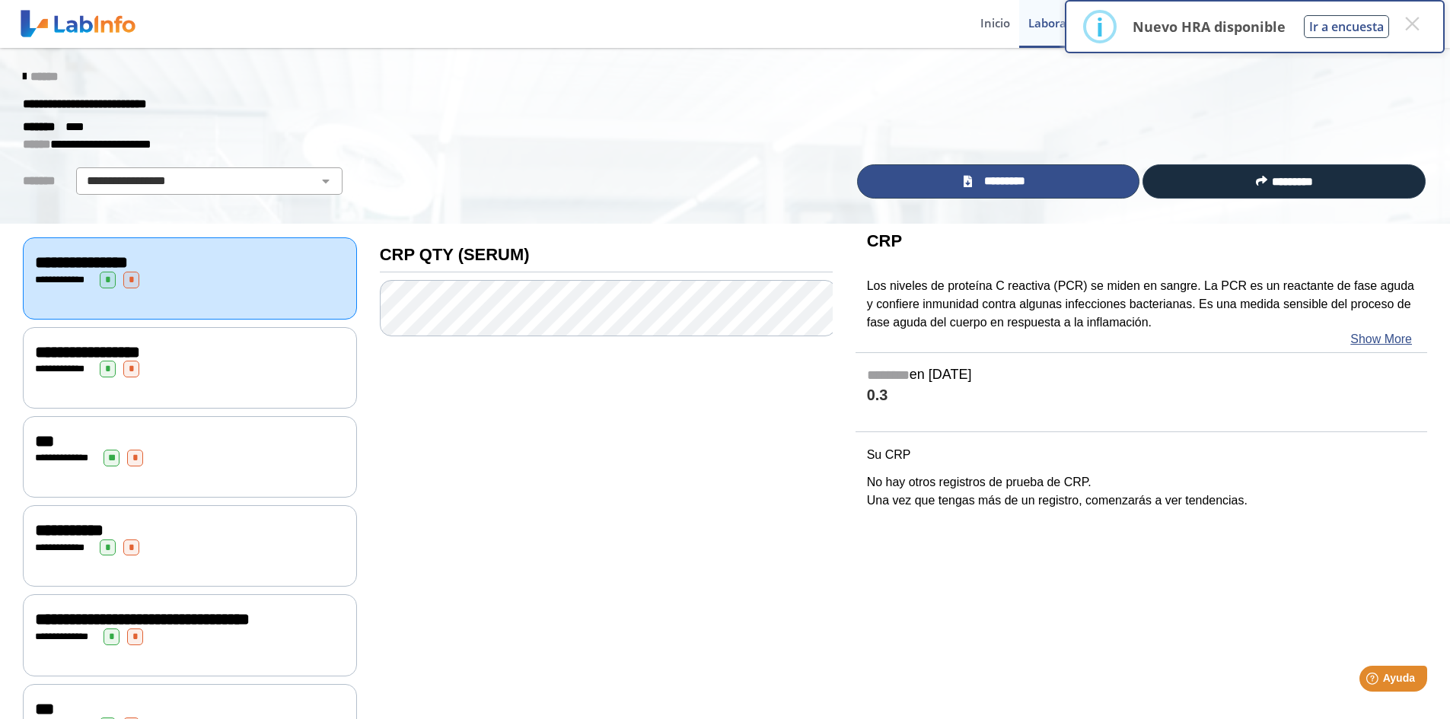 Image resolution: width=1450 pixels, height=719 pixels. Describe the element at coordinates (1347, 27) in the screenshot. I see `button: Ir a encuesta` at that location.